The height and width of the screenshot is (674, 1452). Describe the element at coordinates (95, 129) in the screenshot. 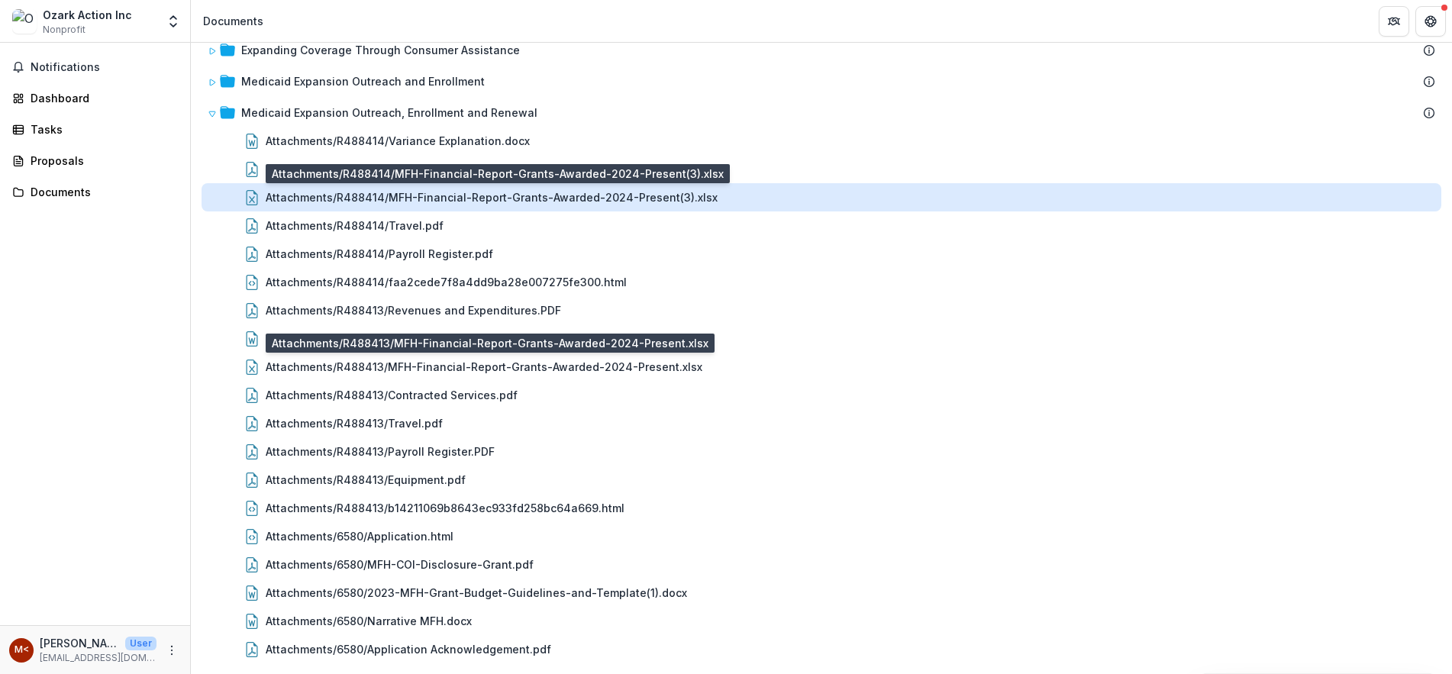

I see `a: Tasks` at that location.